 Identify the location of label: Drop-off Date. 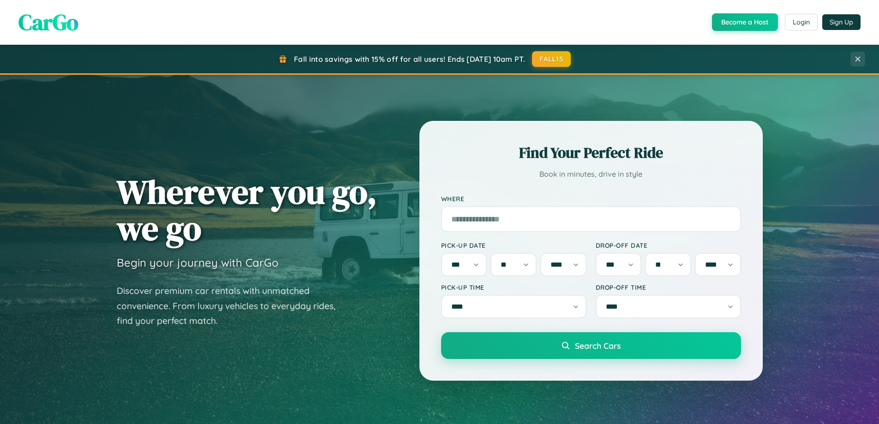
(668, 245).